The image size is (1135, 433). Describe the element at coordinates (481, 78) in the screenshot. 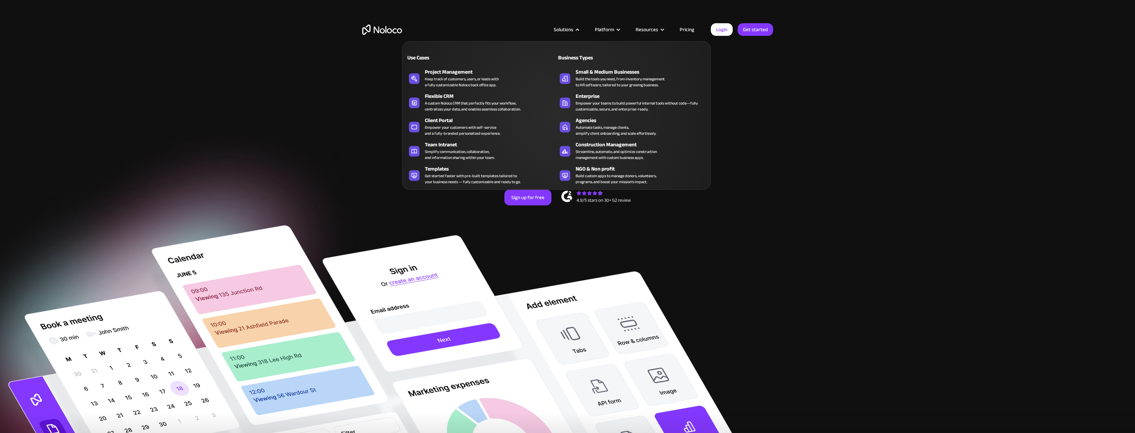

I see `a: Project ManagementKeep track of customers, users, or leads witha fully customizable Noloco back o...` at that location.